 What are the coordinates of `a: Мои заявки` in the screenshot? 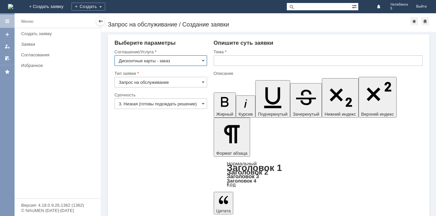 It's located at (7, 46).